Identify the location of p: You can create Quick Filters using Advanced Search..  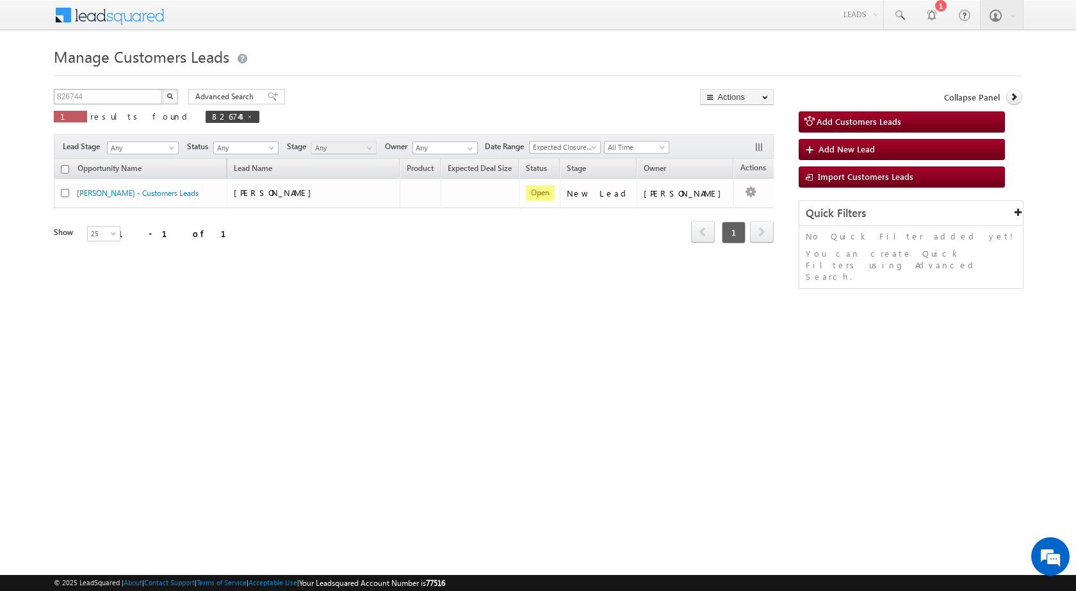
(910, 265).